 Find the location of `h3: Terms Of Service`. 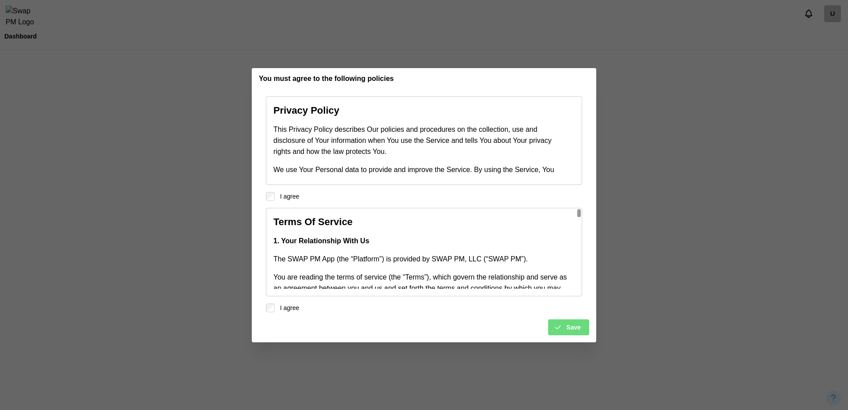

h3: Terms Of Service is located at coordinates (422, 222).